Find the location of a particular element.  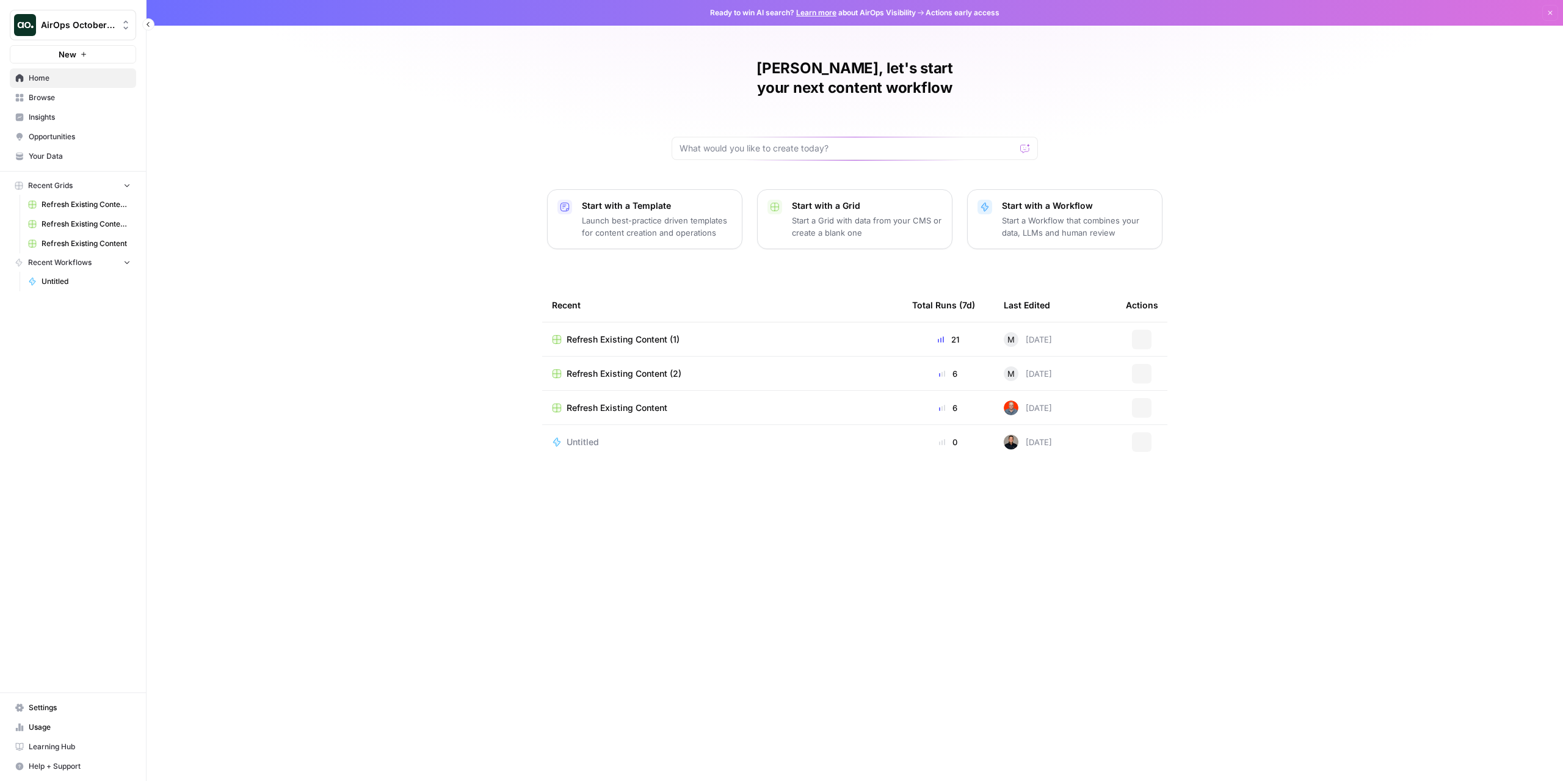

span: Actions early access is located at coordinates (962, 13).